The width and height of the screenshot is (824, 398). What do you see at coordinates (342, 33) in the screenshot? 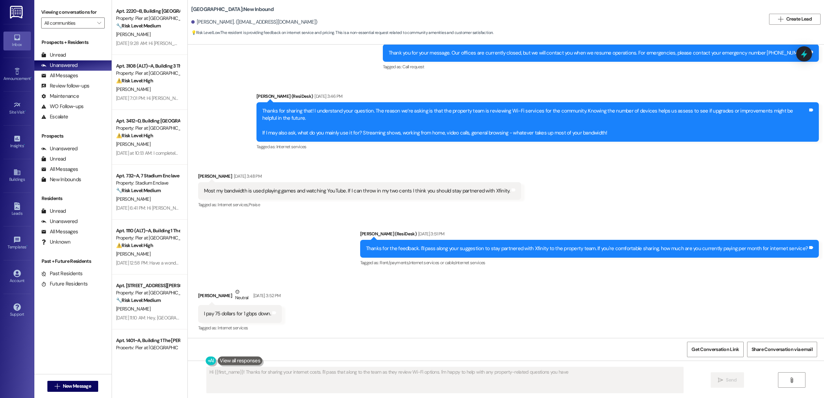
I see `span: : The resident is providing feedback on internet service and pricing. This is a non-essential req...` at bounding box center [342, 33].